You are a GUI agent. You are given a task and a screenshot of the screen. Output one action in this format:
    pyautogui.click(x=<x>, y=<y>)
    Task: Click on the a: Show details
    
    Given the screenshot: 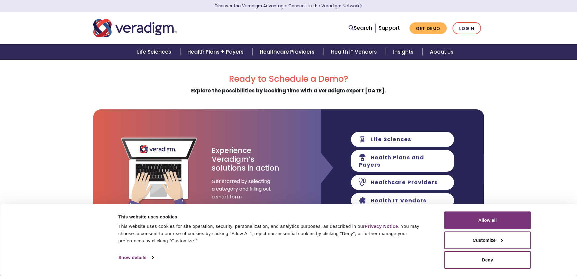 What is the action you would take?
    pyautogui.click(x=136, y=257)
    